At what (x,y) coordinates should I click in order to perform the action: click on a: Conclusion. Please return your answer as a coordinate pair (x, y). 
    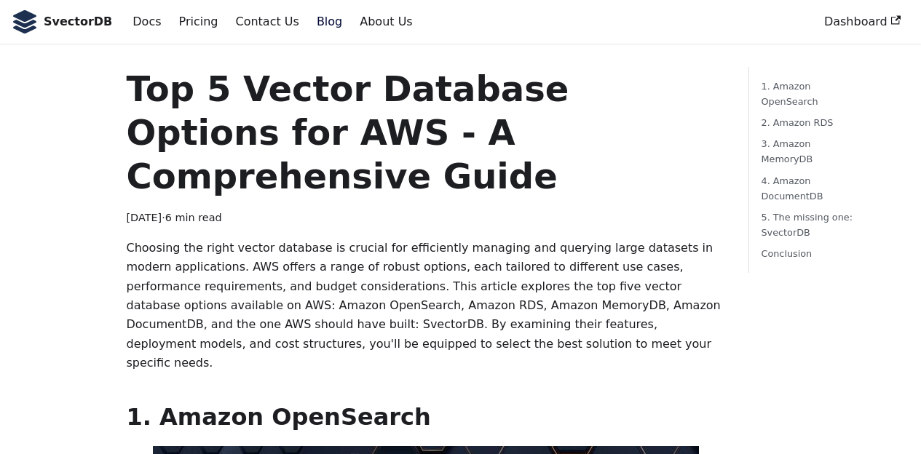
    Looking at the image, I should click on (809, 253).